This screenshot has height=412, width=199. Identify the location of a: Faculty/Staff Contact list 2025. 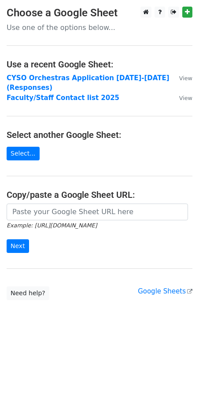
(63, 98).